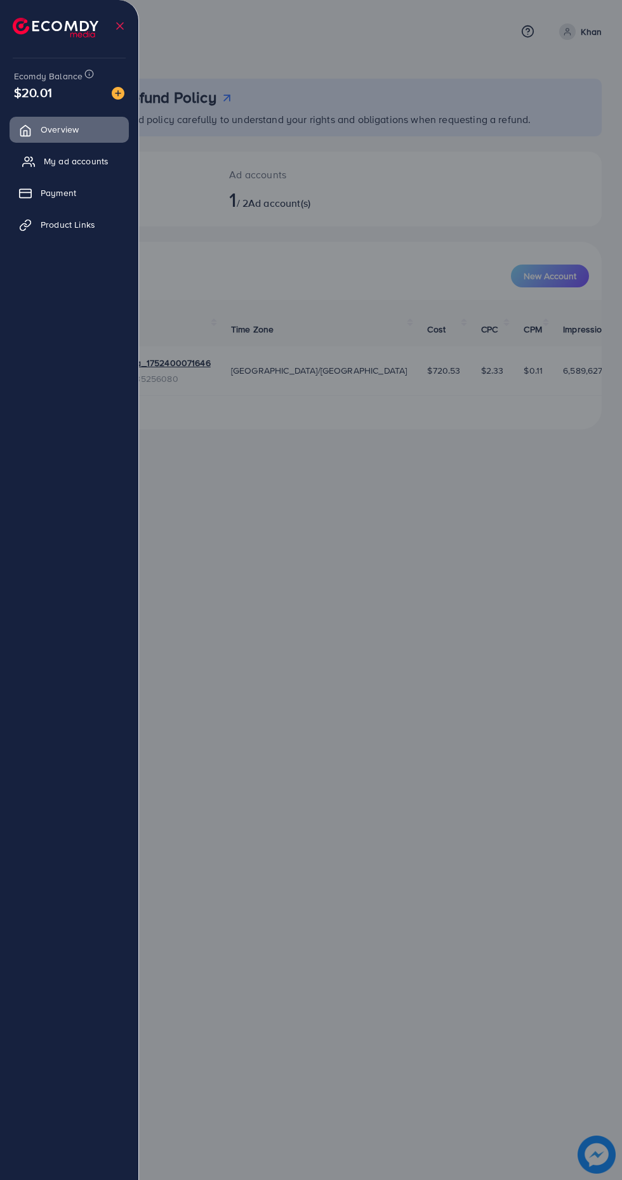 This screenshot has height=1180, width=622. Describe the element at coordinates (76, 161) in the screenshot. I see `span: My ad accounts` at that location.